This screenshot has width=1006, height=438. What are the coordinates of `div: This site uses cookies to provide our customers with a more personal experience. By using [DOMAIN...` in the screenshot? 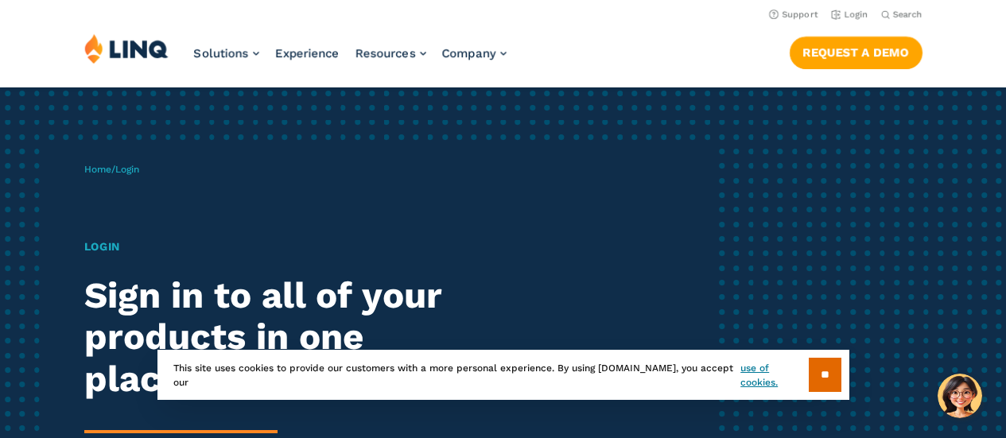 It's located at (504, 375).